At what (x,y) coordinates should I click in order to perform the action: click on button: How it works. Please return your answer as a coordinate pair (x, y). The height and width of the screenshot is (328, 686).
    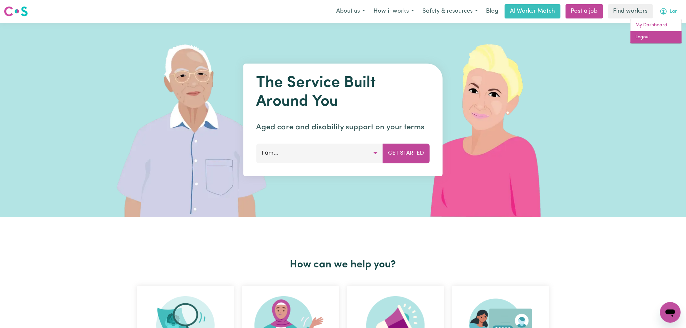
    Looking at the image, I should click on (394, 11).